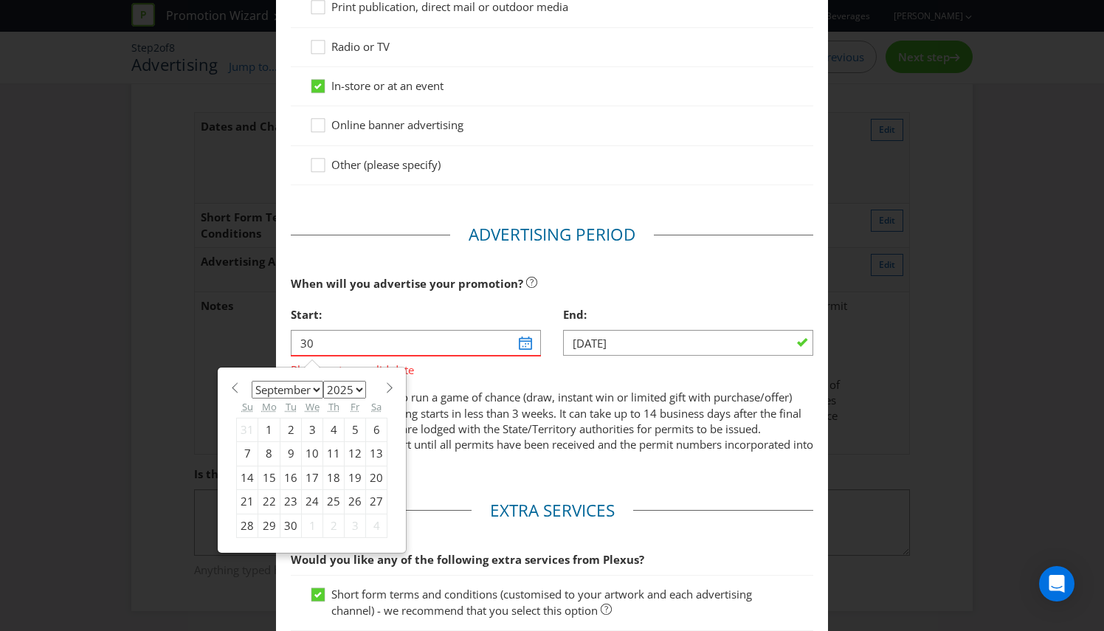  Describe the element at coordinates (269, 407) in the screenshot. I see `abbr: Monday` at that location.